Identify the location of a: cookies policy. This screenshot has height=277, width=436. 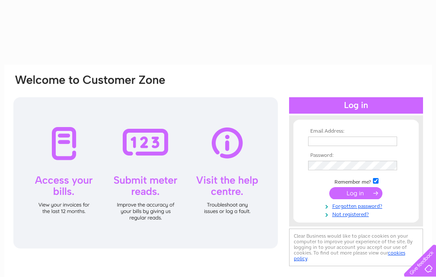
(349, 255).